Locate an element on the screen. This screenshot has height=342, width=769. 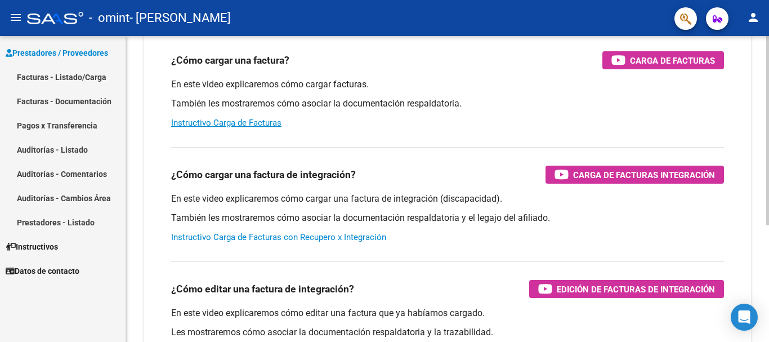
h3: ¿Cómo editar una factura de integración? is located at coordinates (262, 289).